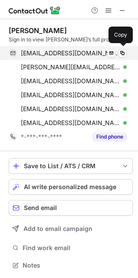 The height and width of the screenshot is (278, 138). I want to click on span: AI write personalized message, so click(70, 187).